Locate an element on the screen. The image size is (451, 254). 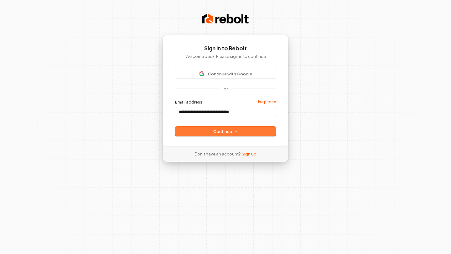
p: Welcome back! Please sign in to continue is located at coordinates (225, 56).